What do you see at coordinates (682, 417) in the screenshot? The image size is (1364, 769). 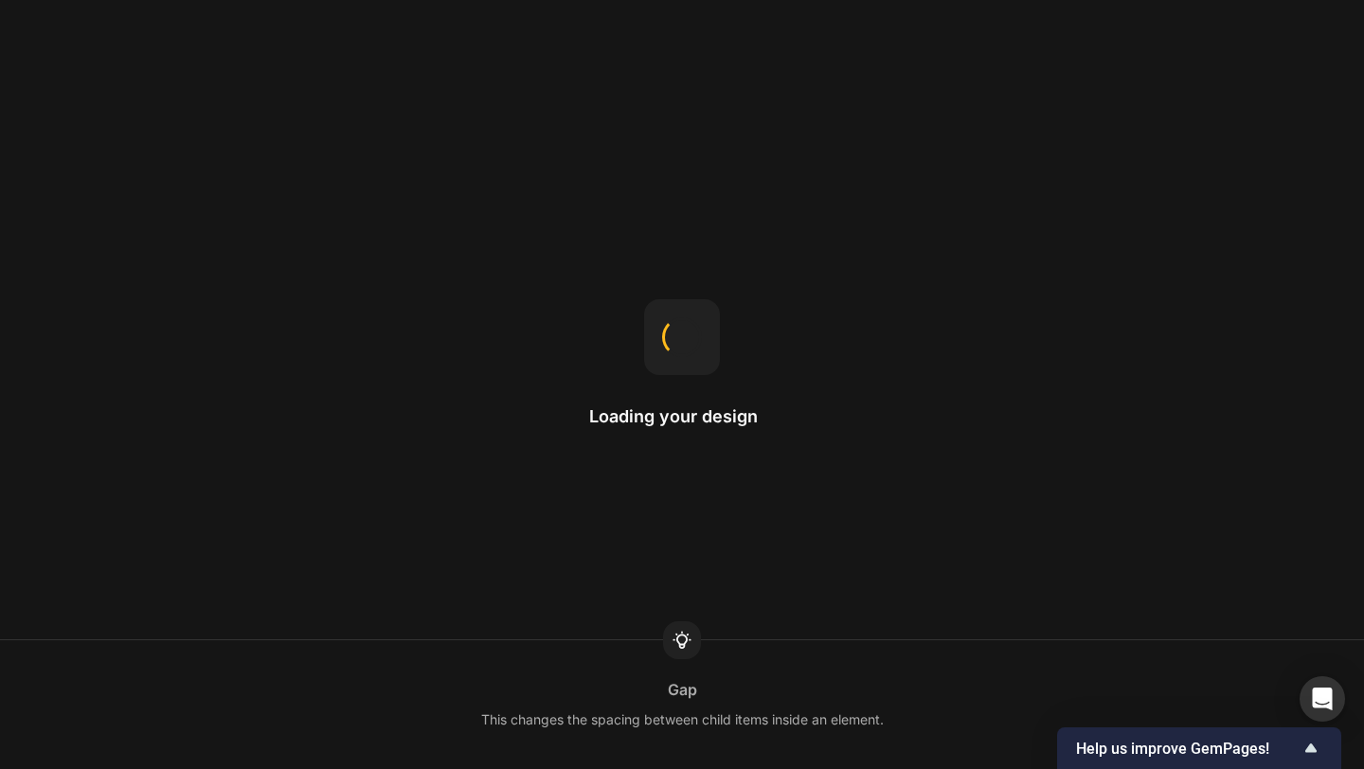 I see `h2: Loading your design` at bounding box center [682, 417].